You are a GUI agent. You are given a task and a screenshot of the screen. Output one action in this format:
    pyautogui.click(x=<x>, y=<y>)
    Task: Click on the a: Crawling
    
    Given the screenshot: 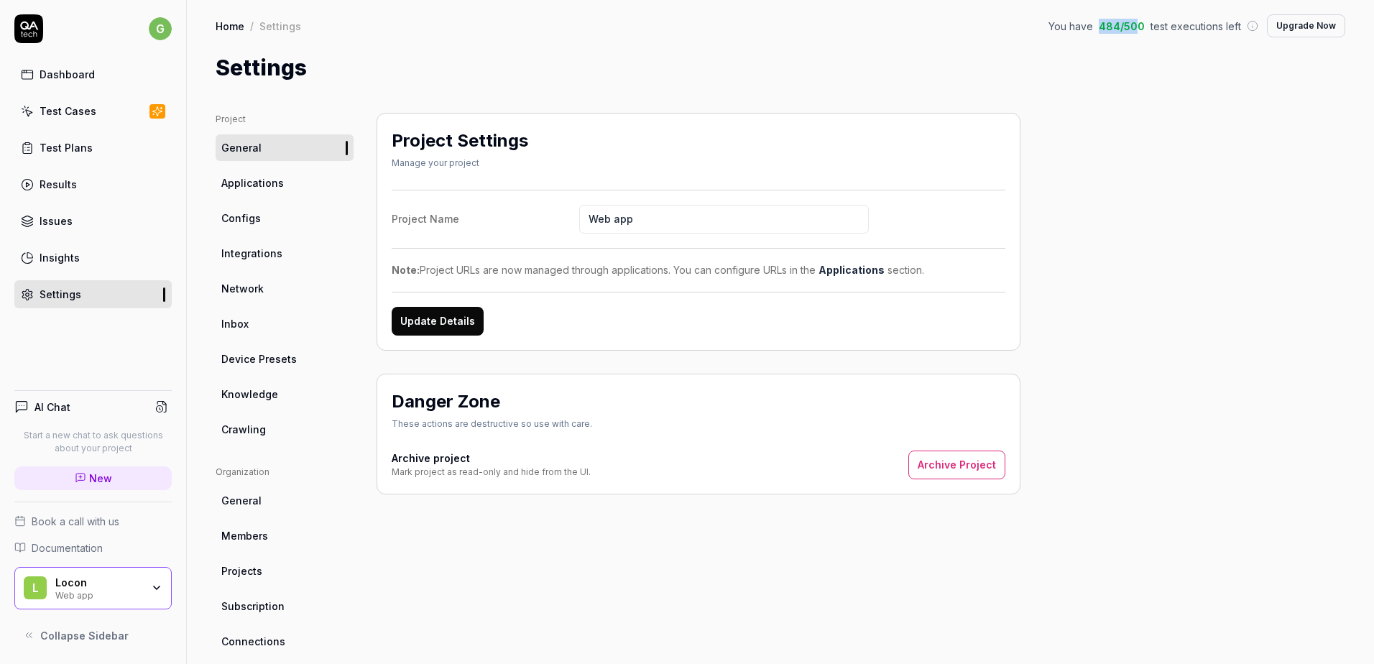 What is the action you would take?
    pyautogui.click(x=285, y=429)
    